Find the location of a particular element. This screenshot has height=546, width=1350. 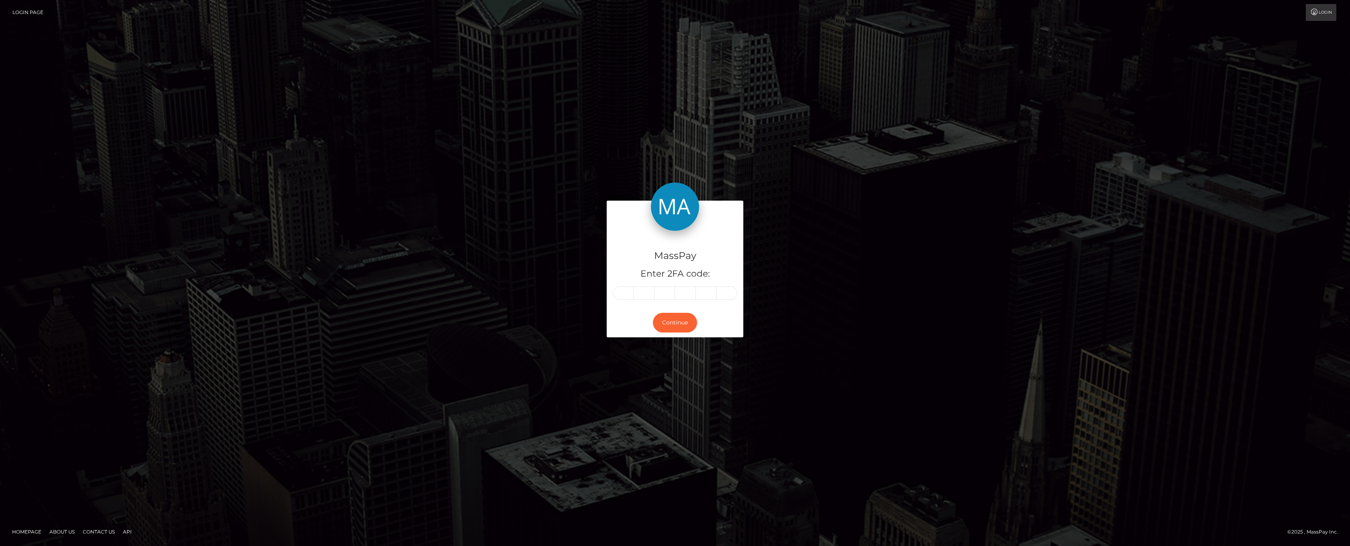

a: Homepage is located at coordinates (27, 531).